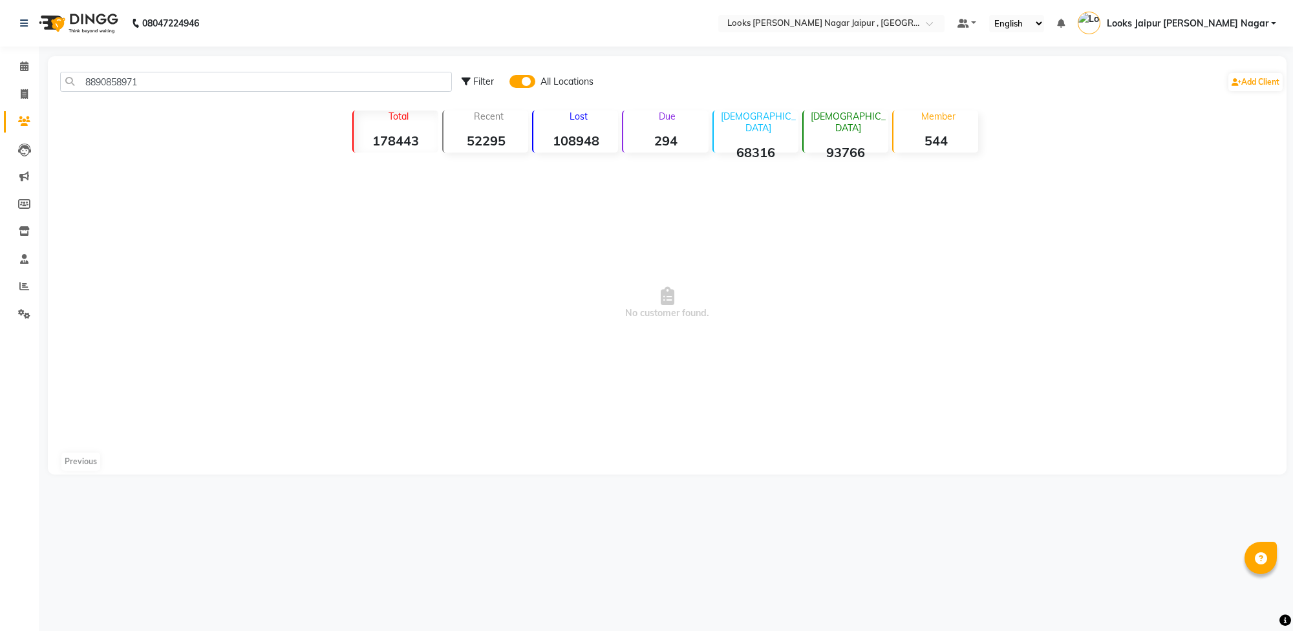 This screenshot has width=1293, height=631. I want to click on strong: 68316, so click(756, 152).